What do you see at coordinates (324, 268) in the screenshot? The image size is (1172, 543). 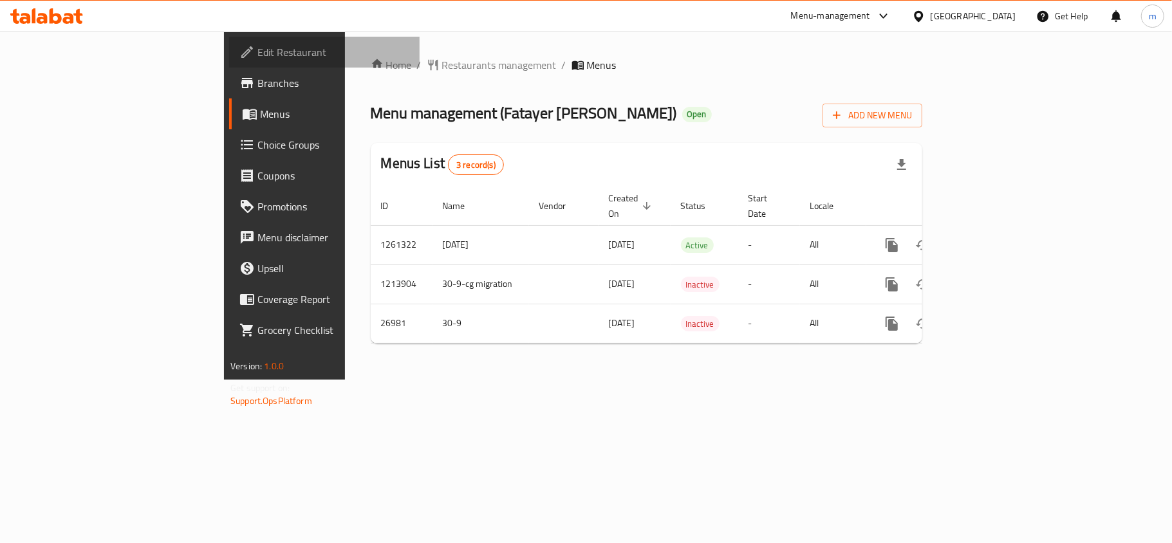 I see `a: Upsell` at bounding box center [324, 268].